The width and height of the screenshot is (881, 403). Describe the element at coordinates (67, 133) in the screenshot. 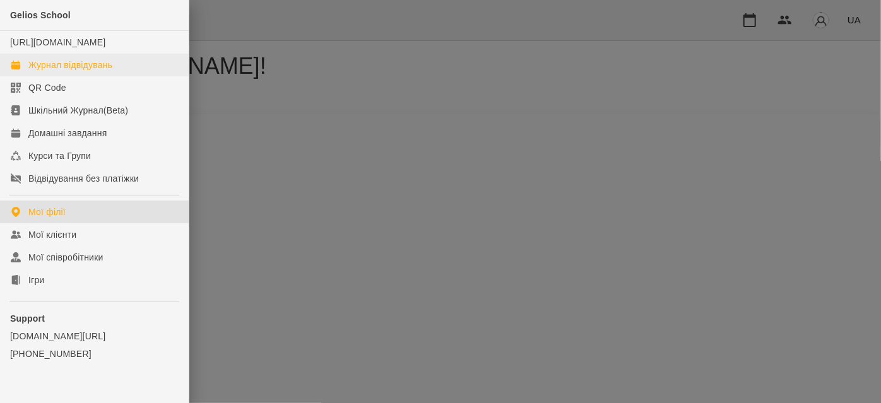

I see `div: Домашні завдання` at that location.